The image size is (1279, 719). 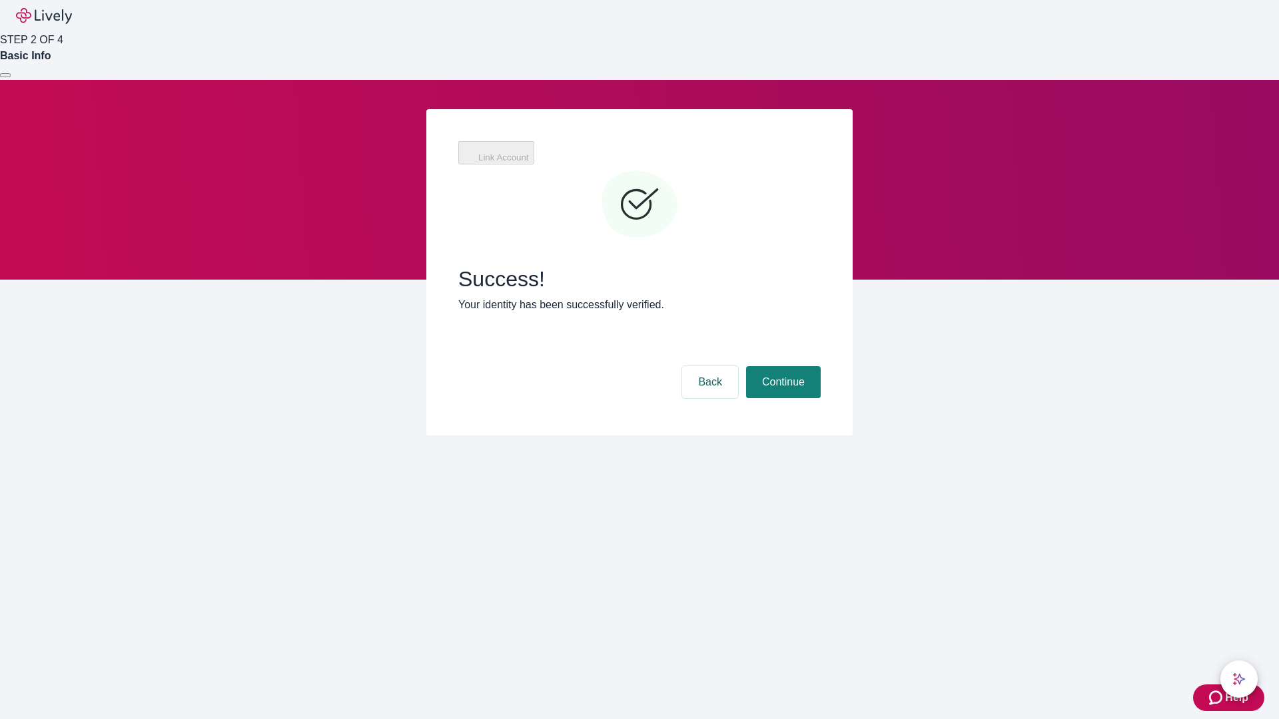 What do you see at coordinates (496, 153) in the screenshot?
I see `button: Link Account` at bounding box center [496, 153].